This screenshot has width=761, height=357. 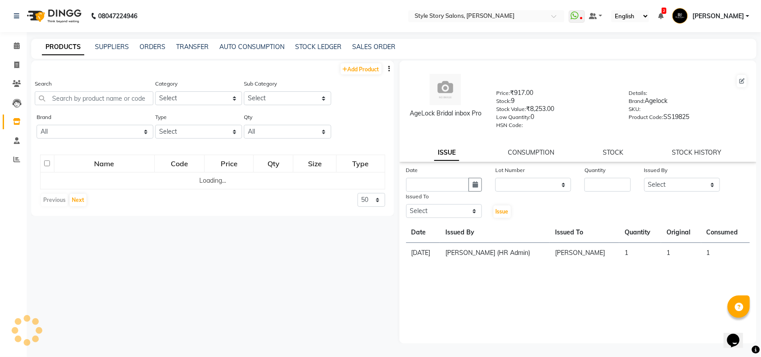 I want to click on th: Date, so click(x=423, y=233).